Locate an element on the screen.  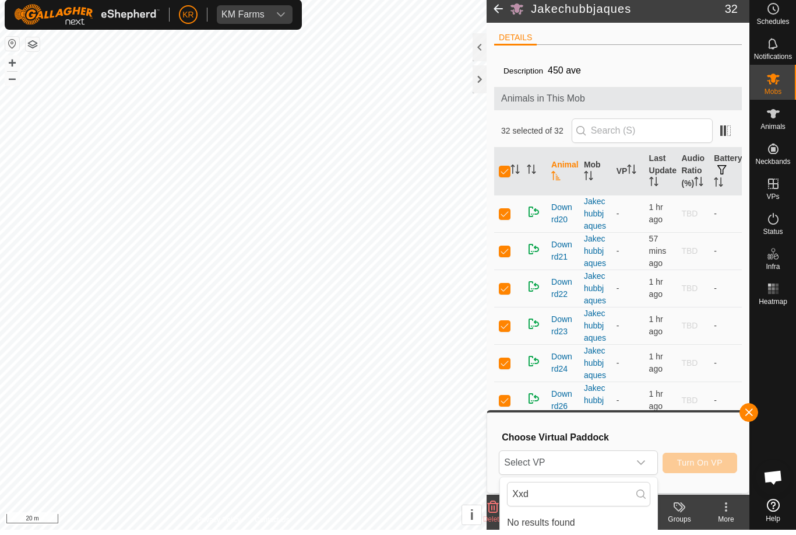
span: KR is located at coordinates (188, 20).